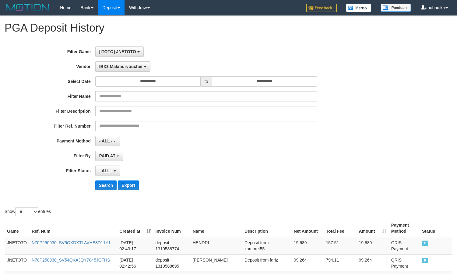  I want to click on button: Export, so click(128, 186).